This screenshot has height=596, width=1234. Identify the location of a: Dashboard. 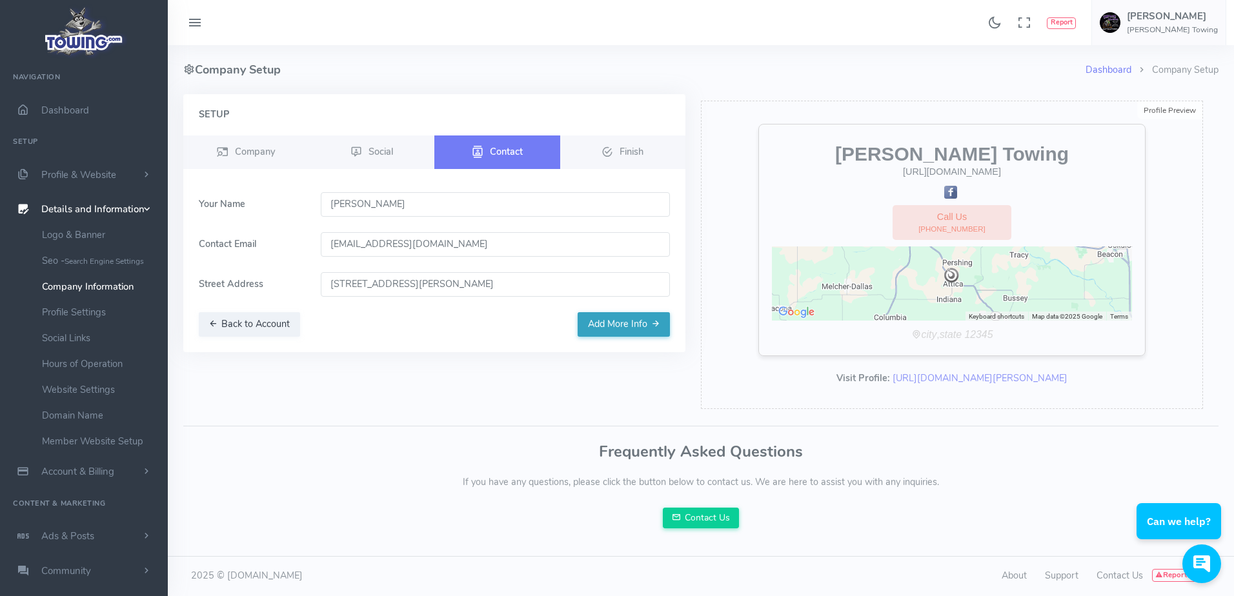
(1108, 70).